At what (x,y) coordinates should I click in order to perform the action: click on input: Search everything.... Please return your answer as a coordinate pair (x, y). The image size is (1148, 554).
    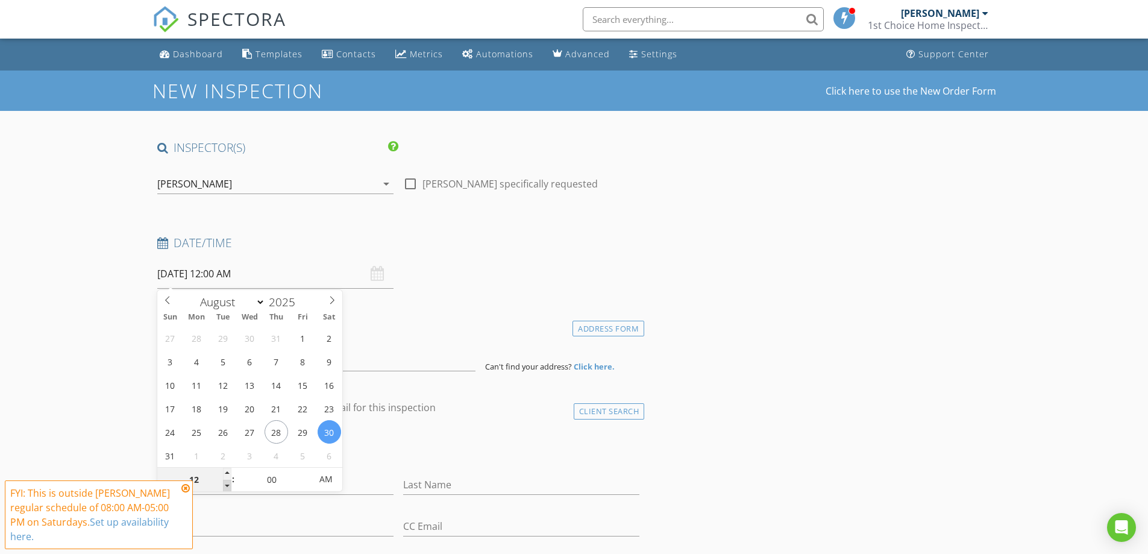
    Looking at the image, I should click on (703, 19).